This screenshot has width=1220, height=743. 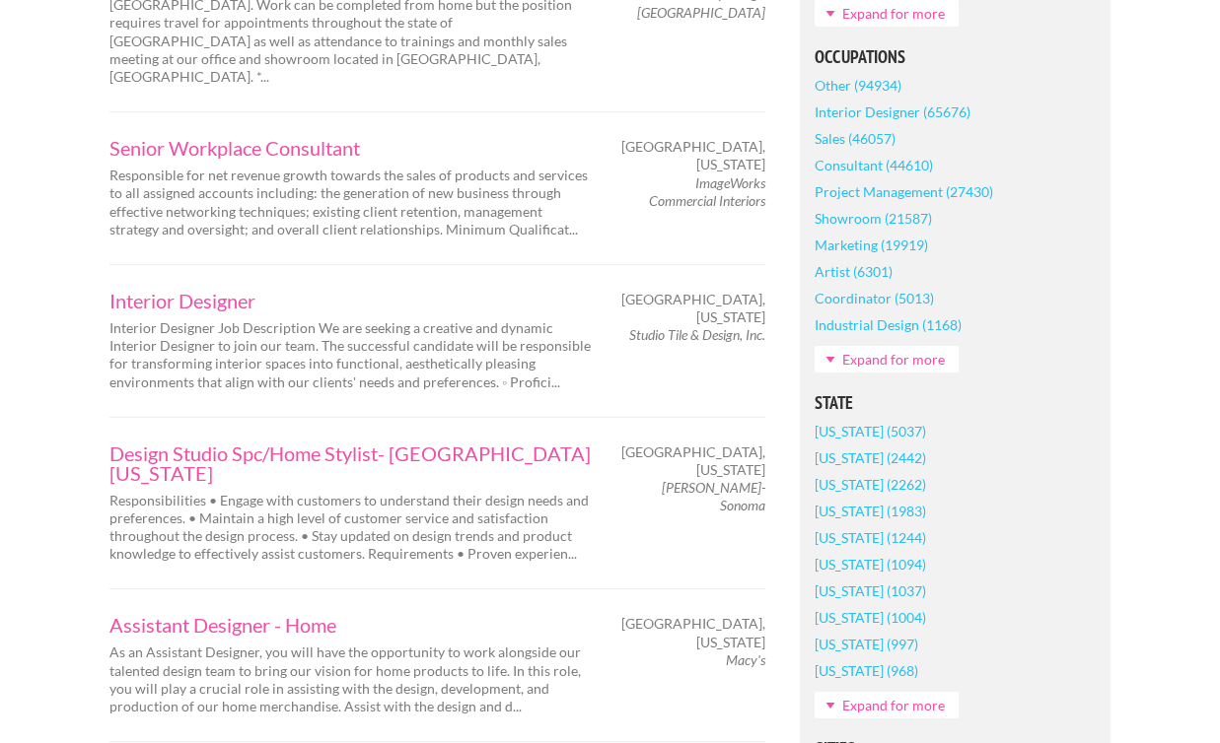 What do you see at coordinates (351, 148) in the screenshot?
I see `a: Senior Workplace Consultant` at bounding box center [351, 148].